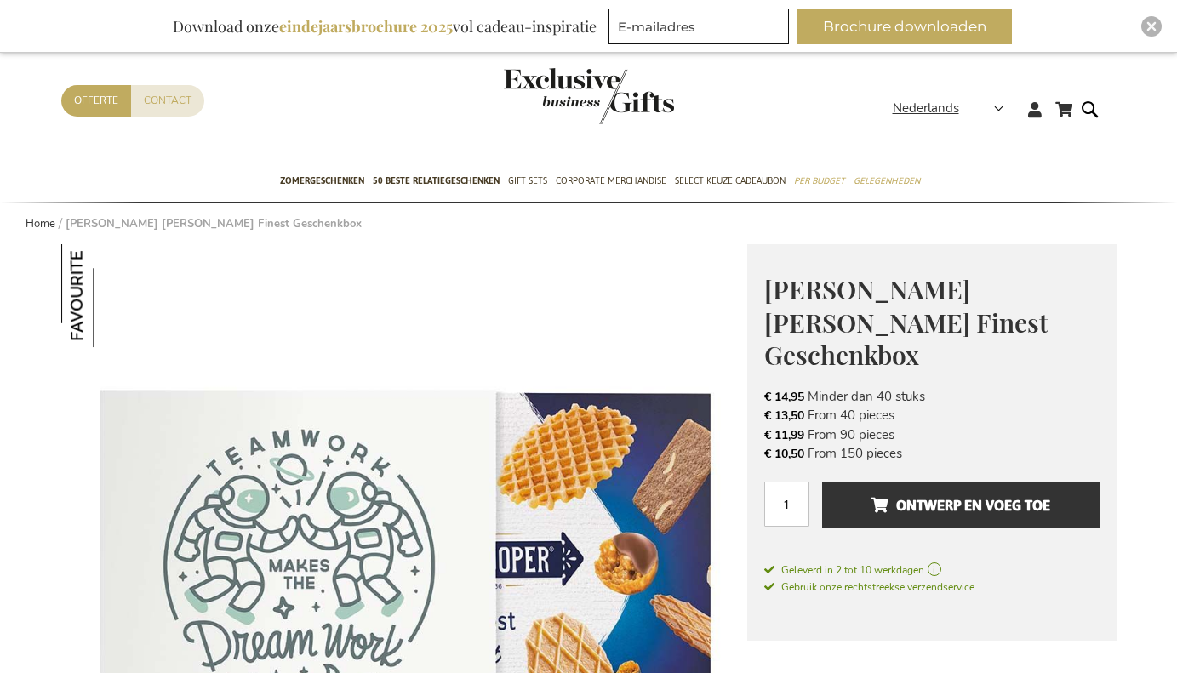 The width and height of the screenshot is (1177, 673). Describe the element at coordinates (869, 587) in the screenshot. I see `a: Gebruik onze rechtstreekse verzendservice` at that location.